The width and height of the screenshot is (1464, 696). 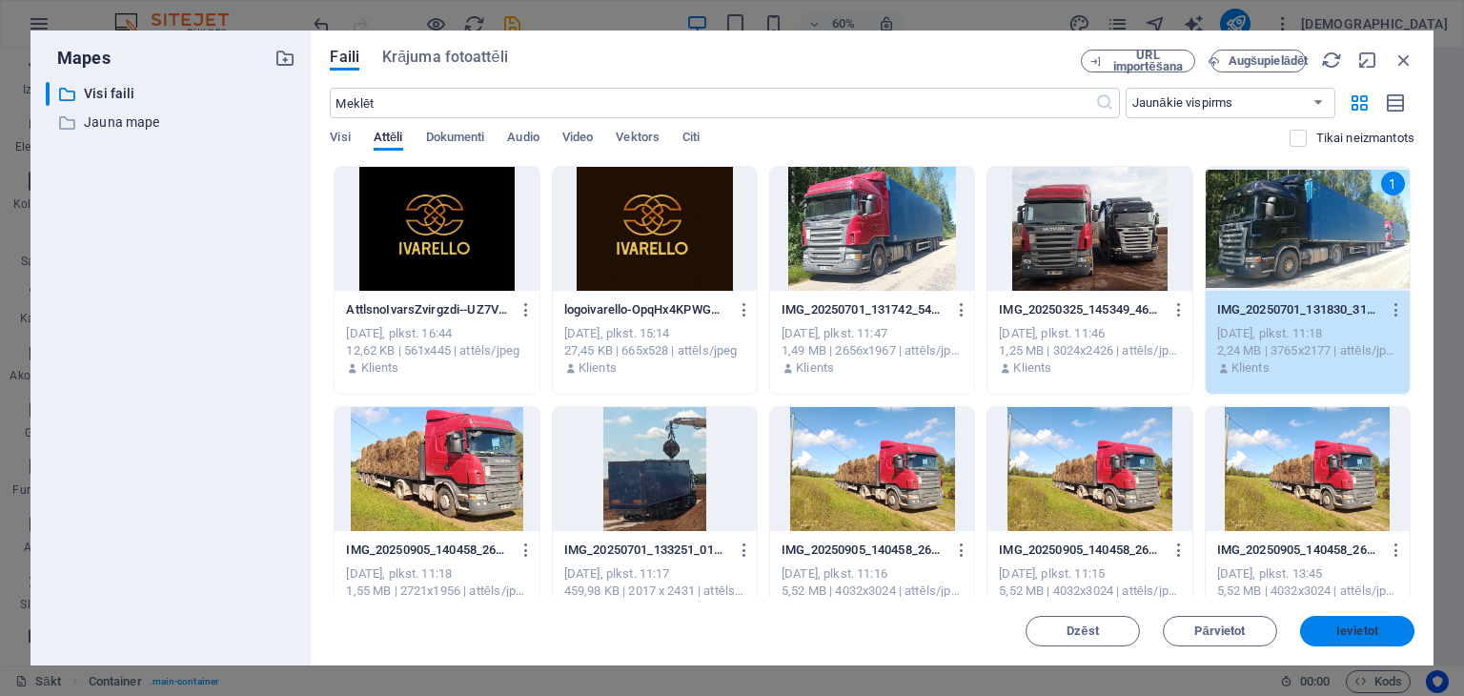 What do you see at coordinates (437, 351) in the screenshot?
I see `div: 12,62 KB | 561x445 | attēls/jpeg` at bounding box center [437, 351].